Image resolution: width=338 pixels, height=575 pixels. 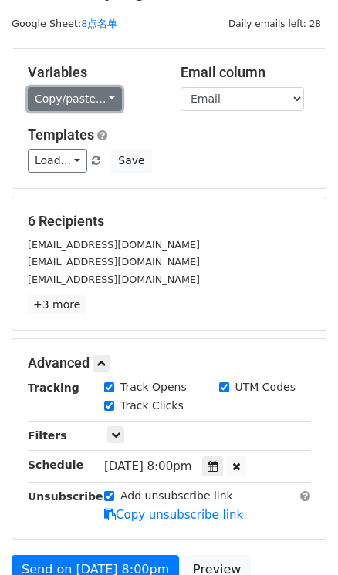 What do you see at coordinates (55, 465) in the screenshot?
I see `strong: Schedule` at bounding box center [55, 465].